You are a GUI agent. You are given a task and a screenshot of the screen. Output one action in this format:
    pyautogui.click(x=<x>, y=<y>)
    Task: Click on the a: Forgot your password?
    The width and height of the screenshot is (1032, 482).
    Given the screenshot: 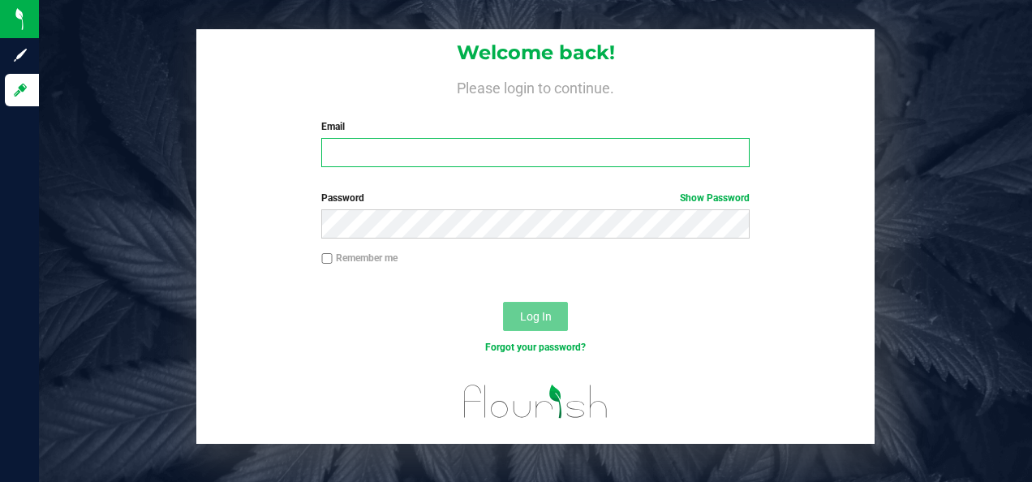 What is the action you would take?
    pyautogui.click(x=535, y=347)
    